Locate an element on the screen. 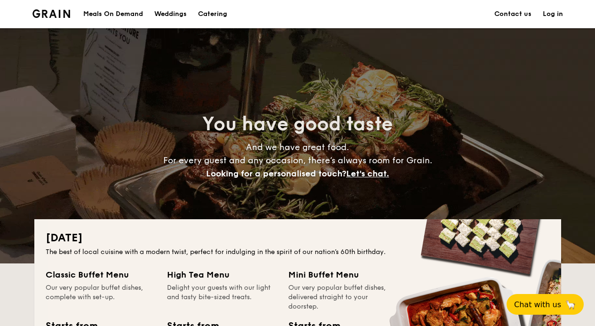  div: The best of local cuisine with a modern twist, perfect for indulging in the spirit of our nation’... is located at coordinates (298, 252).